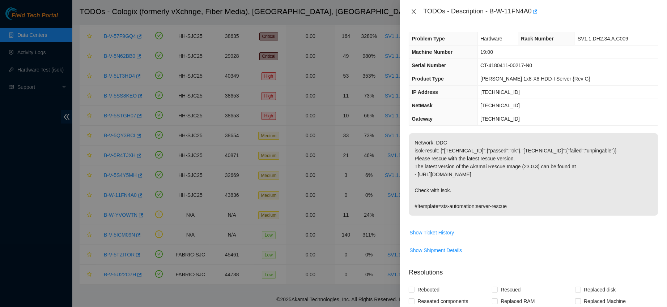  I want to click on span: Reseated components, so click(443, 302).